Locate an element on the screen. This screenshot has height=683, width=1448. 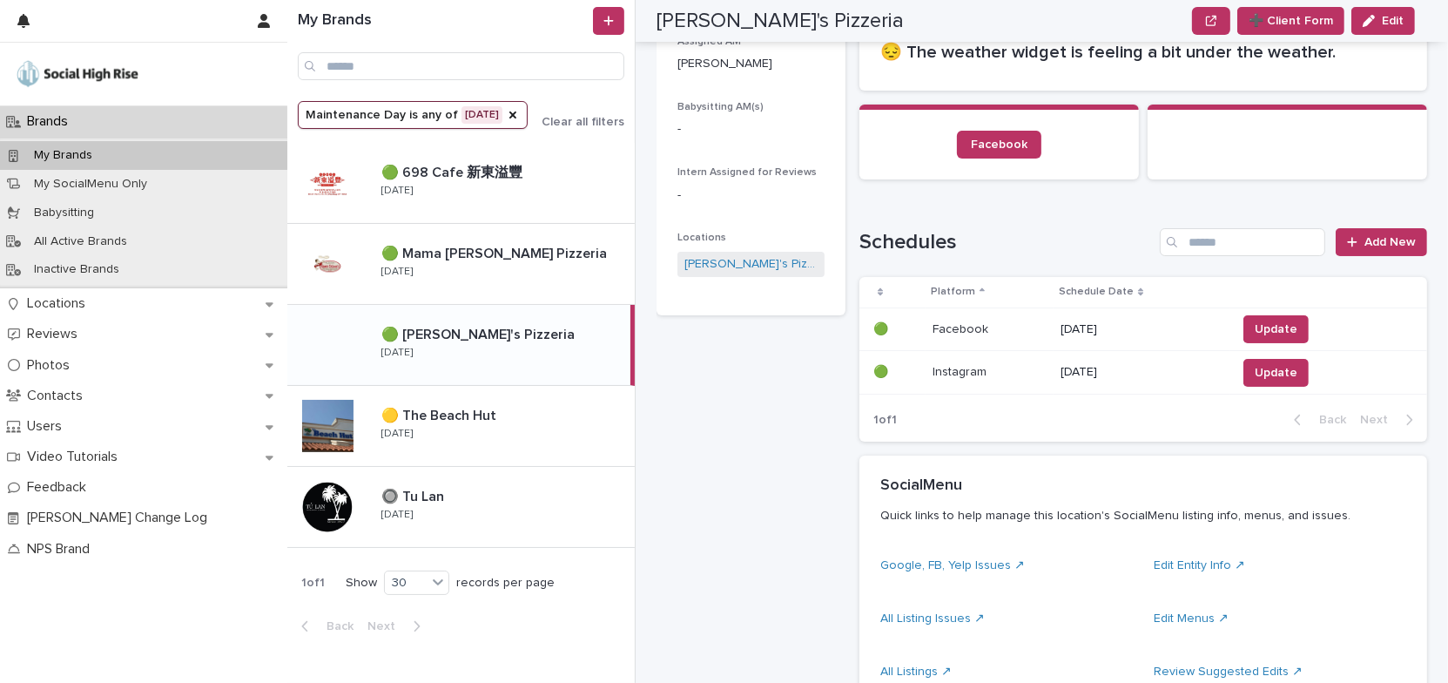
a: Review Suggested Edits ↗ is located at coordinates (1228, 671).